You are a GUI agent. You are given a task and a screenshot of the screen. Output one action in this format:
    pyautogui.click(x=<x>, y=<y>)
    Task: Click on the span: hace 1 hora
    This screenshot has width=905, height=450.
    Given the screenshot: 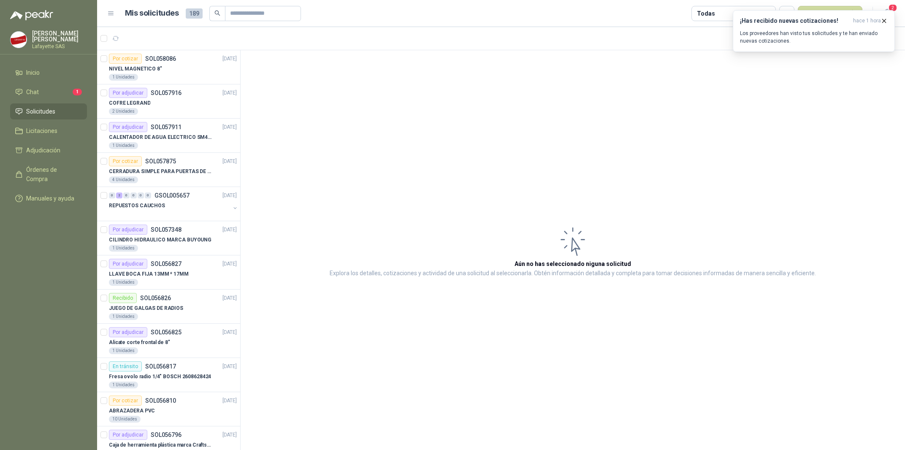 What is the action you would take?
    pyautogui.click(x=867, y=21)
    